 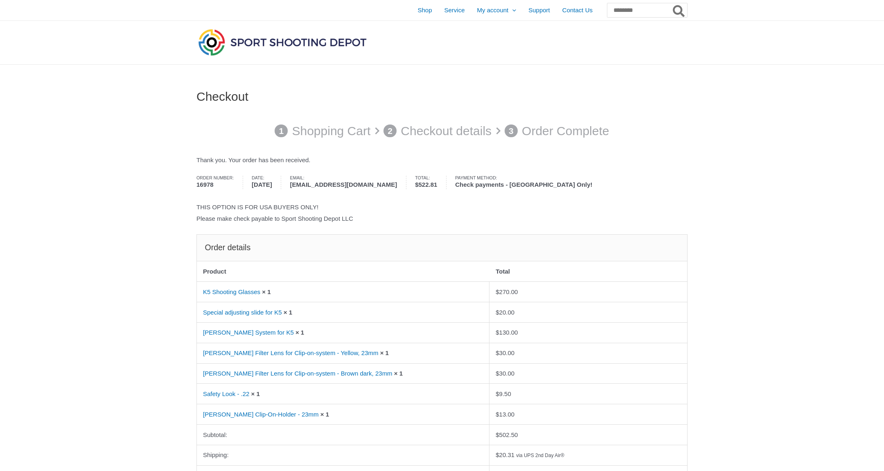 I want to click on li: Total:, so click(x=430, y=182).